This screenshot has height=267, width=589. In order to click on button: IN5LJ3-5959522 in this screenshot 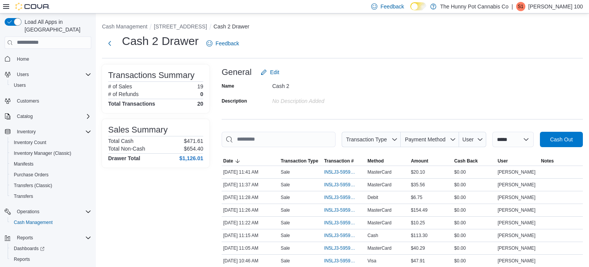, I will do `click(344, 235)`.